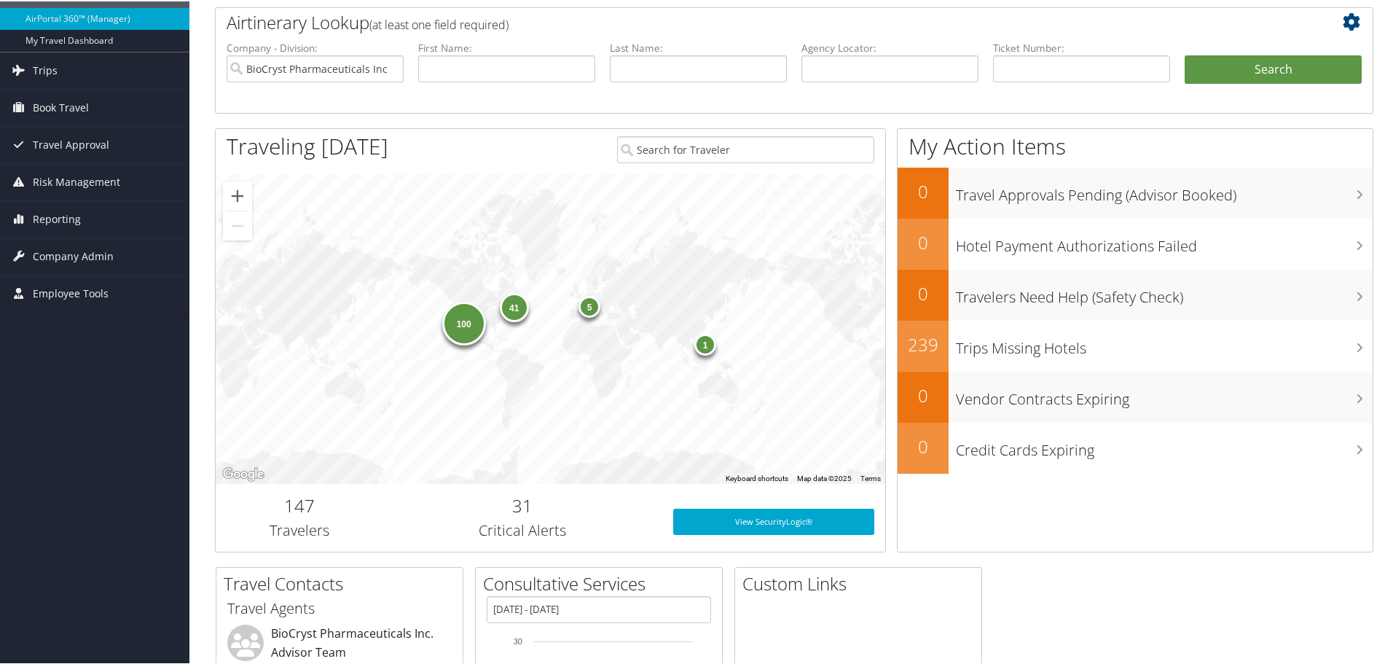  I want to click on span: Map data ©2025, so click(824, 477).